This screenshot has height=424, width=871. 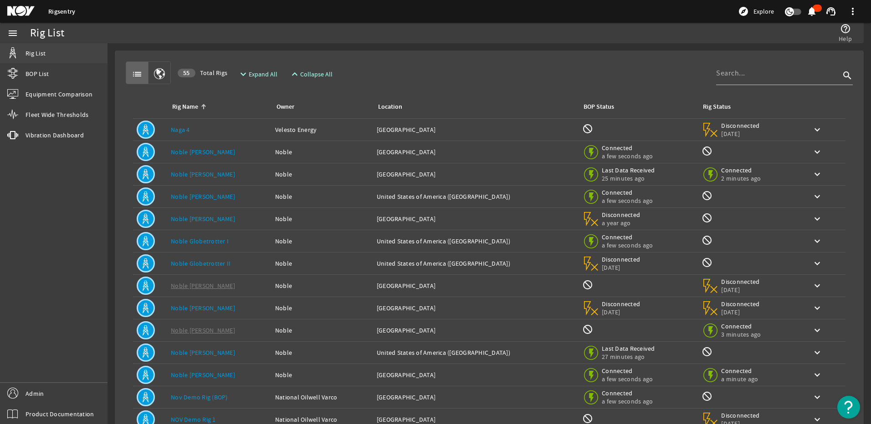 I want to click on mat-icon: expand_less, so click(x=293, y=74).